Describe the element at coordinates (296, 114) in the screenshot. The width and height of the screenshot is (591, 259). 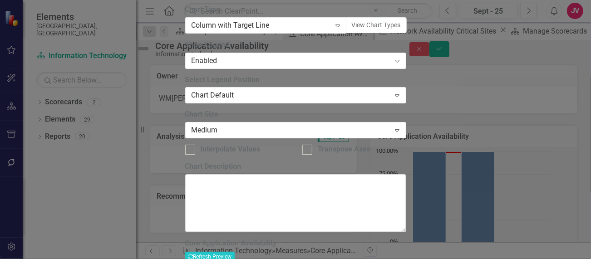
I see `label: Chart Size` at that location.